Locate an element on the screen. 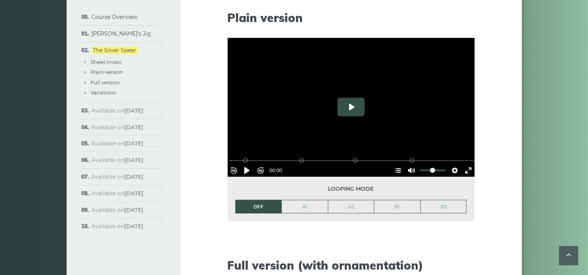 This screenshot has height=275, width=588. span: Looping mode is located at coordinates (351, 189).